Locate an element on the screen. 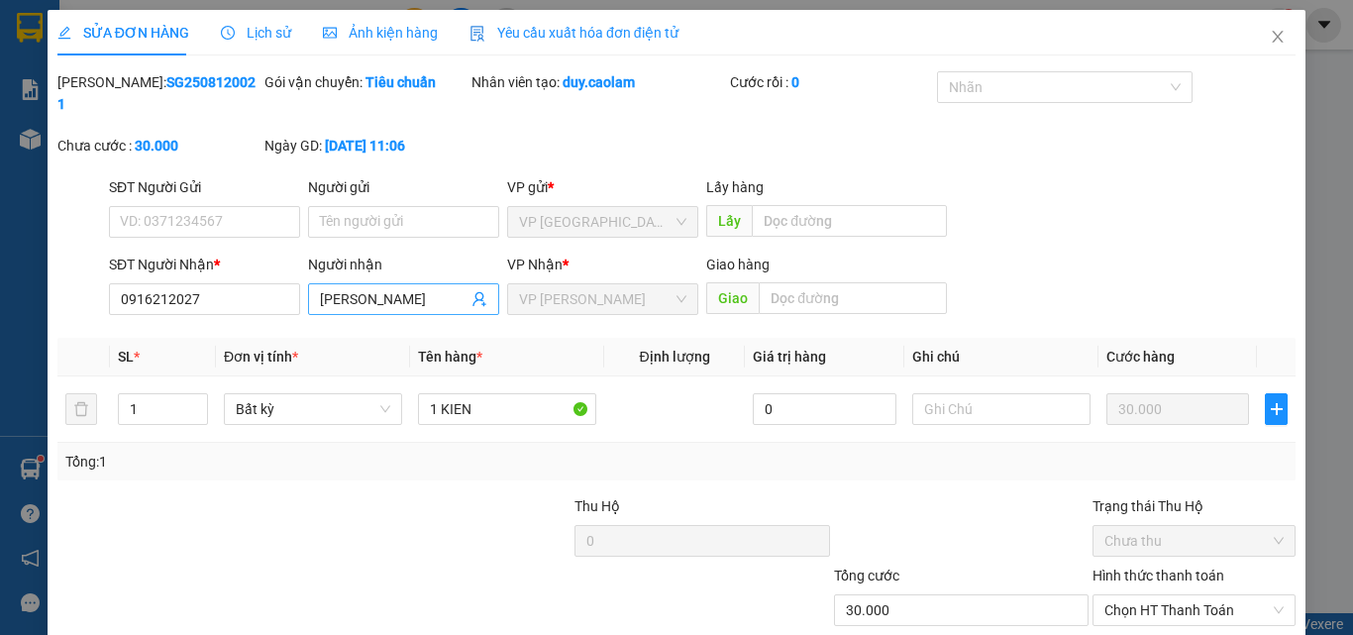 Image resolution: width=1353 pixels, height=635 pixels. div: Chưa cước : is located at coordinates (158, 146).